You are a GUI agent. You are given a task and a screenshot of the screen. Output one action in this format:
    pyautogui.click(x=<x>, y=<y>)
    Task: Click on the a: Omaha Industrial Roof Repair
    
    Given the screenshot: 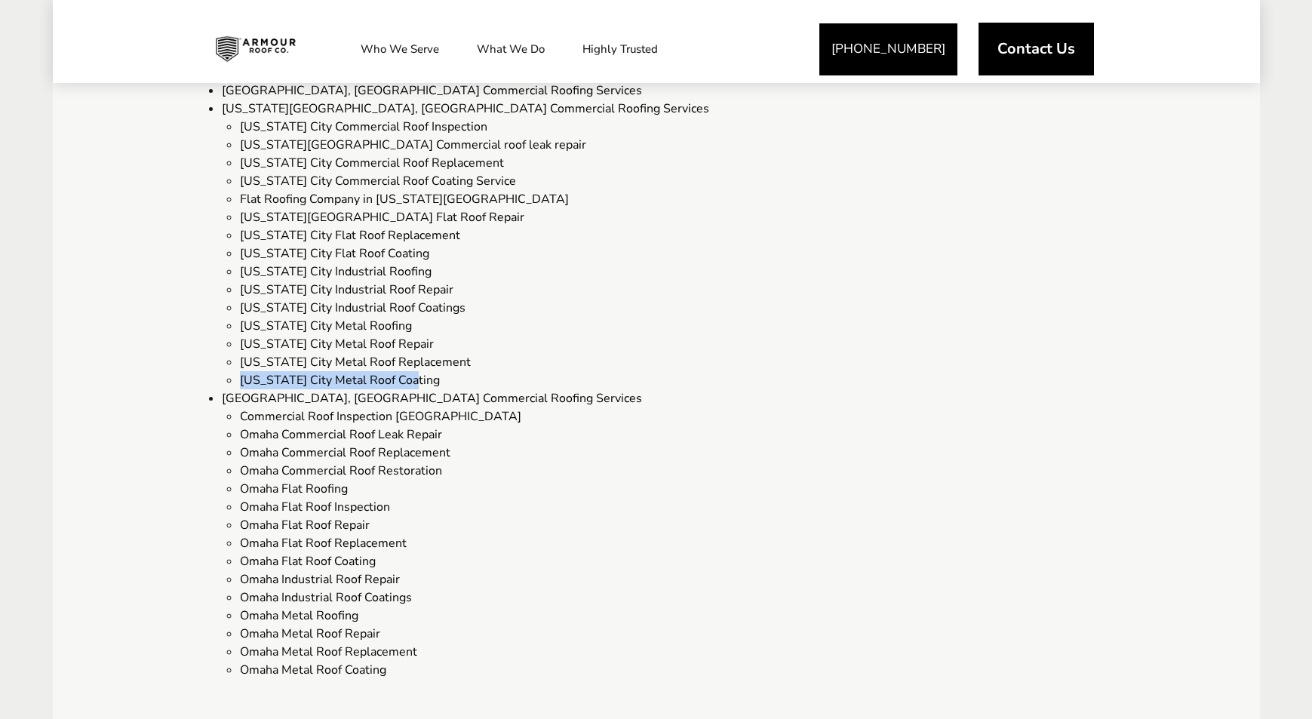 What is the action you would take?
    pyautogui.click(x=320, y=580)
    